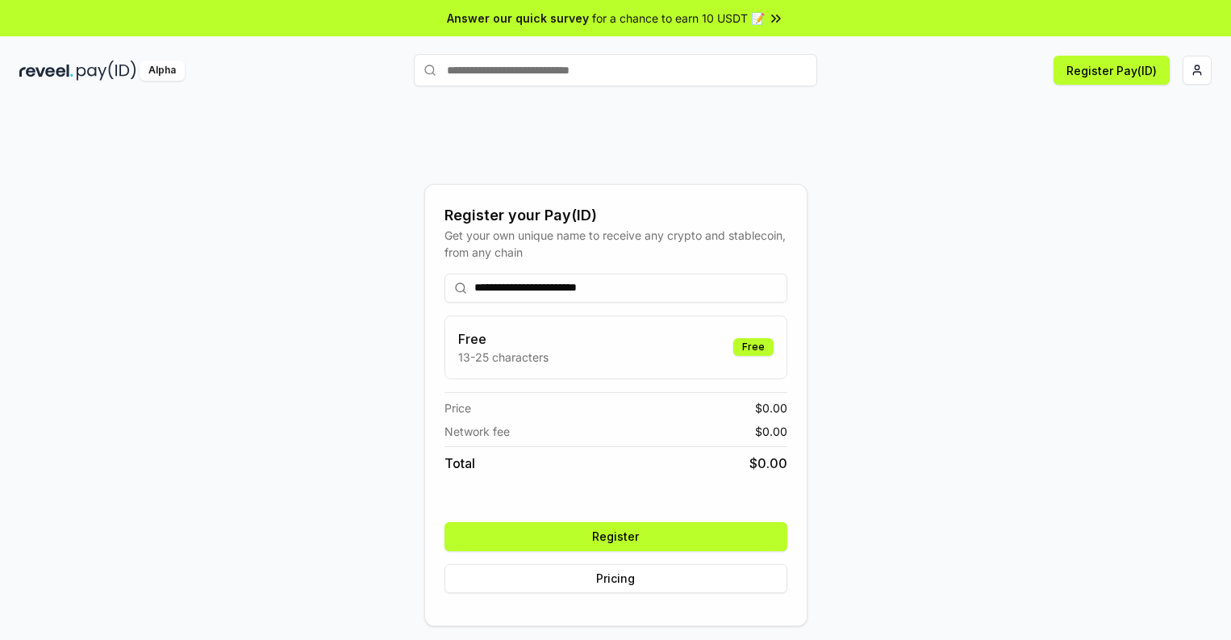 This screenshot has height=640, width=1231. Describe the element at coordinates (1111, 70) in the screenshot. I see `button: Register Pay(ID)` at that location.